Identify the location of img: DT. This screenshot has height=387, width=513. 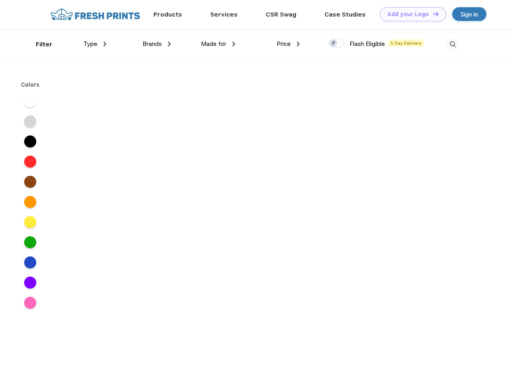
(436, 14).